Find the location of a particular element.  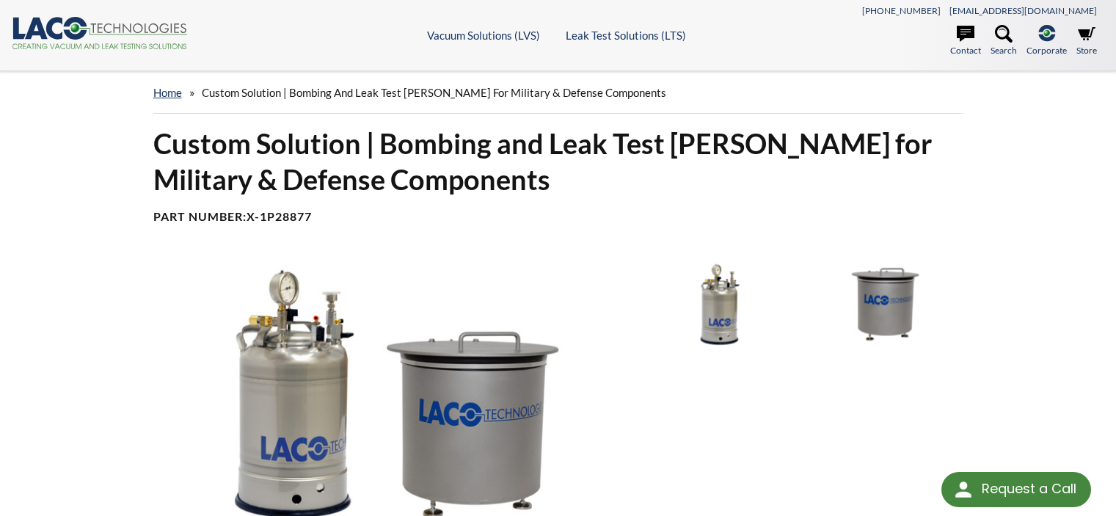

a: Vacuum Solutions (LVS) is located at coordinates (483, 35).